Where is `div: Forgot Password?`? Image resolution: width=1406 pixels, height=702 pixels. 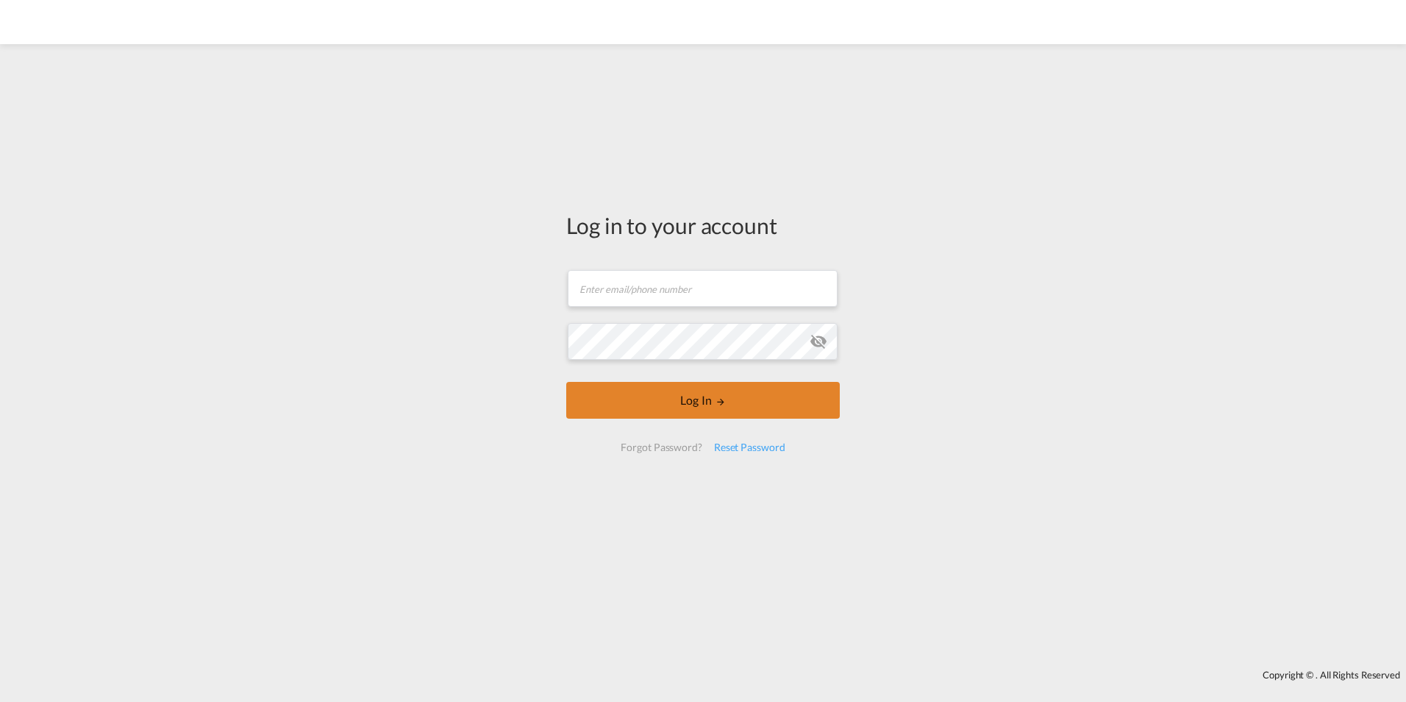
div: Forgot Password? is located at coordinates (661, 447).